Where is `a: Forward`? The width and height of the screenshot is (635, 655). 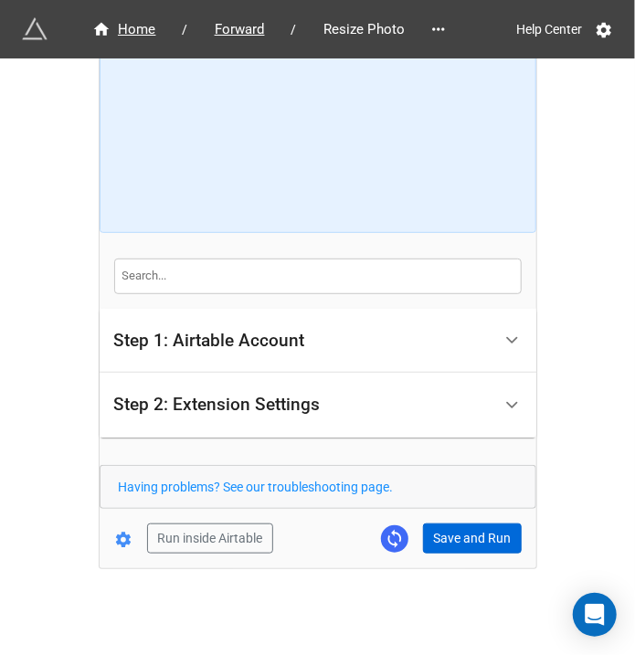
a: Forward is located at coordinates (239, 29).